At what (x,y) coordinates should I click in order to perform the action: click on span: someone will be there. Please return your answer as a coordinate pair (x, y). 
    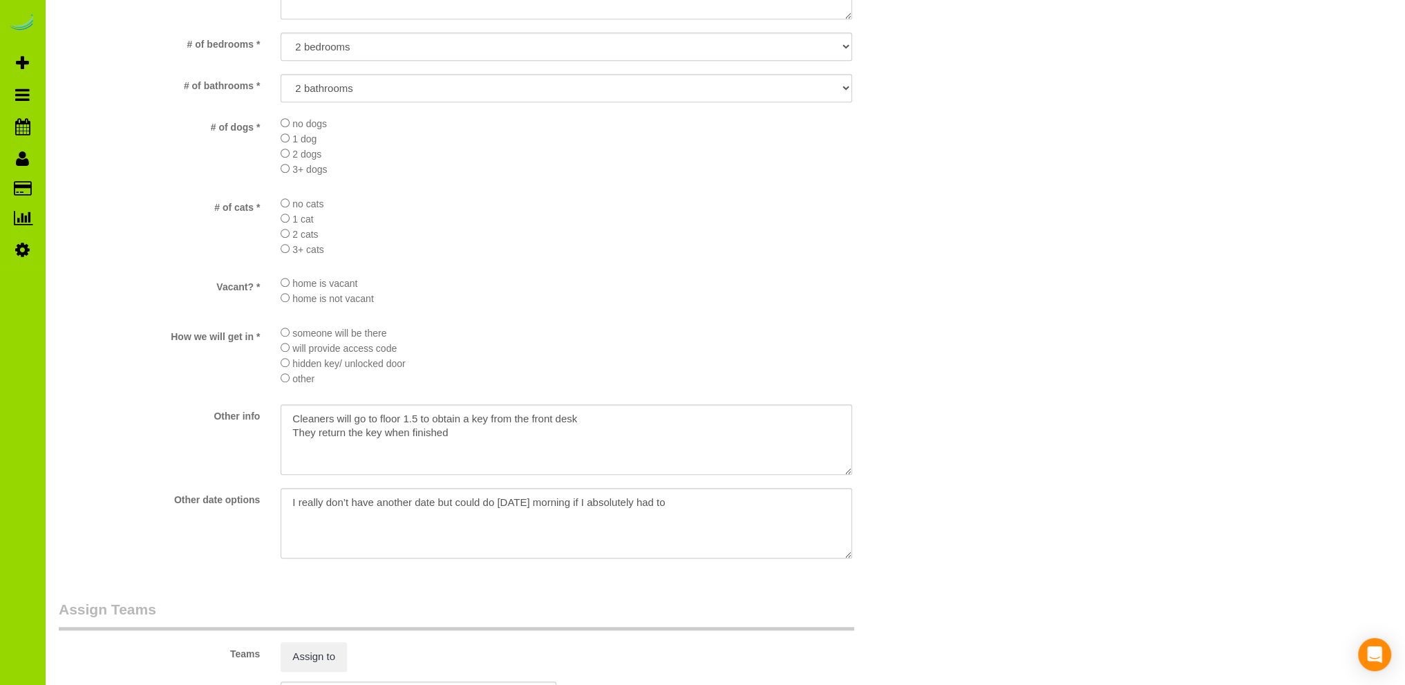
    Looking at the image, I should click on (339, 333).